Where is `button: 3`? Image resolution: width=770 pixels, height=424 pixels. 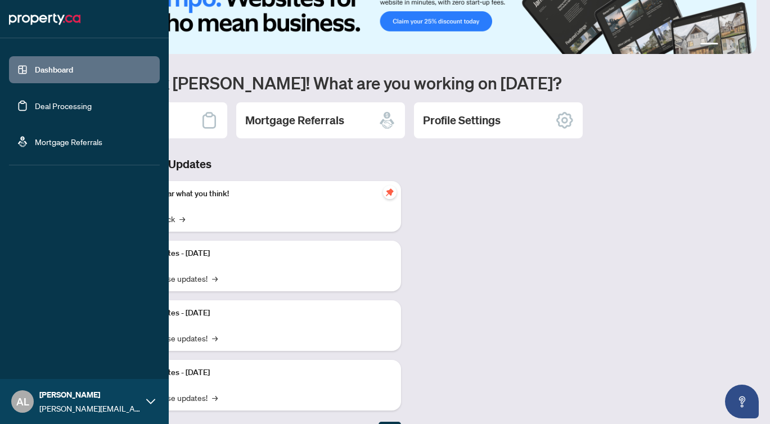
button: 3 is located at coordinates (734, 45).